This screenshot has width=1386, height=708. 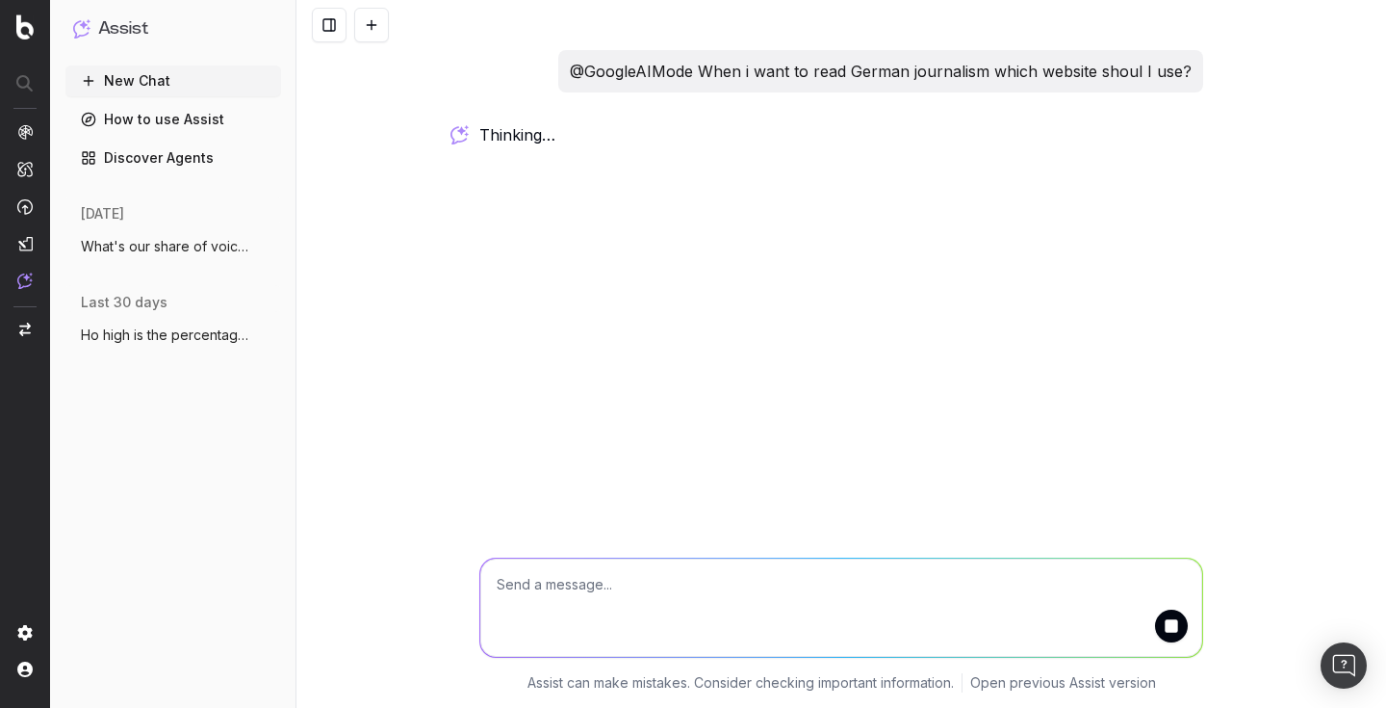 I want to click on img: Intelligence, so click(x=25, y=168).